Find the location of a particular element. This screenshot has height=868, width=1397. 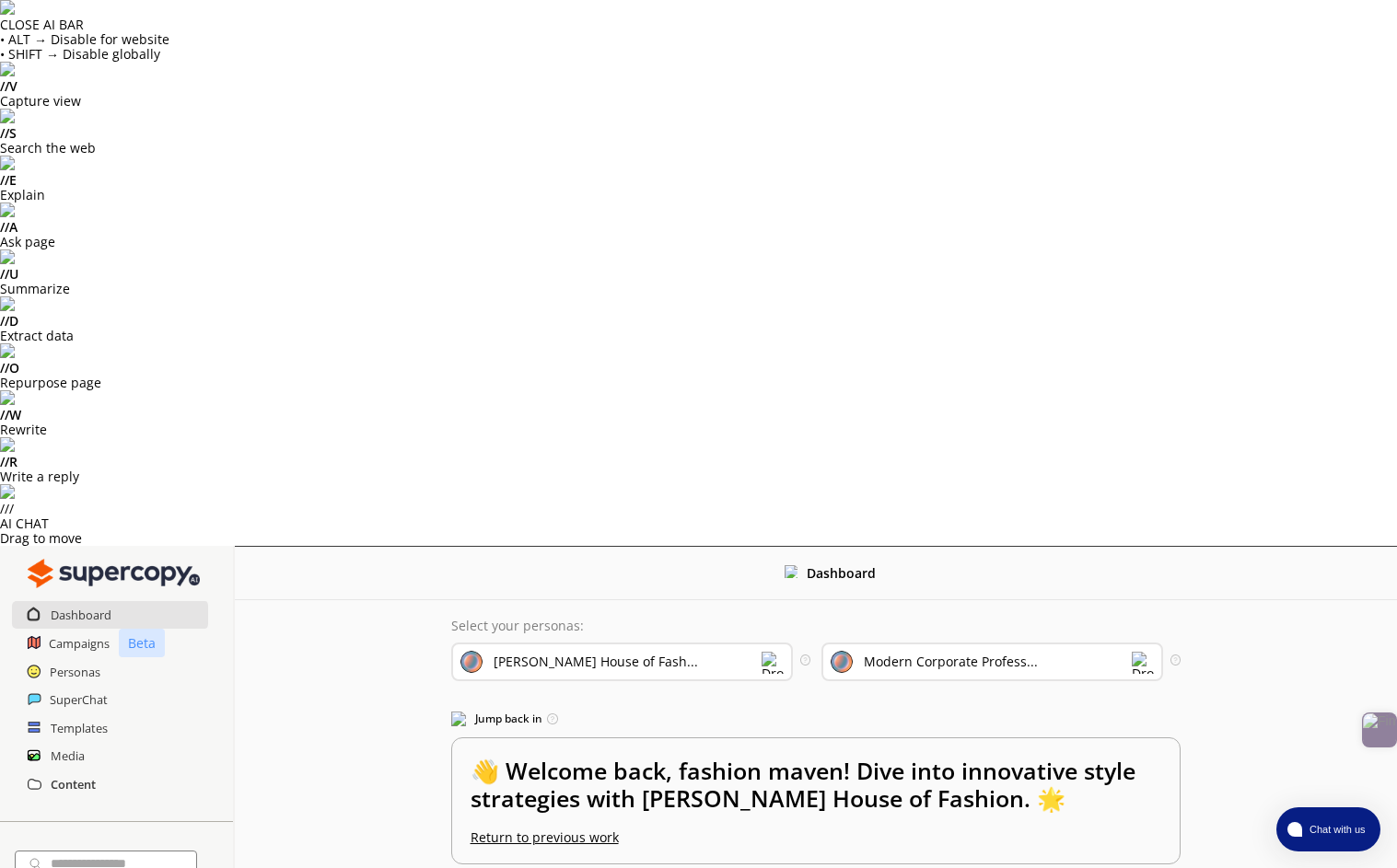

h3: Jump back in is located at coordinates (815, 718).